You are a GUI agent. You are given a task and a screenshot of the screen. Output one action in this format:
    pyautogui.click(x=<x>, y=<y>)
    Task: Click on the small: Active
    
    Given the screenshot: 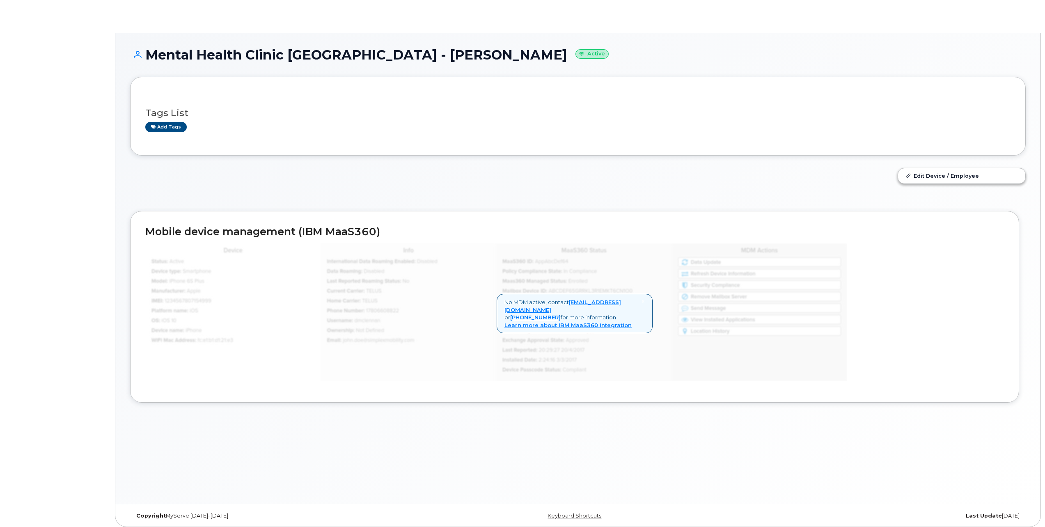 What is the action you would take?
    pyautogui.click(x=592, y=54)
    